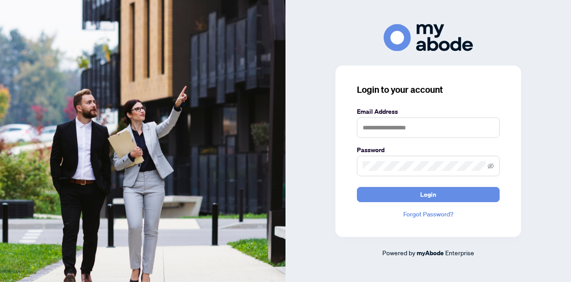 This screenshot has height=282, width=571. Describe the element at coordinates (429, 90) in the screenshot. I see `h3: Login to your account` at that location.